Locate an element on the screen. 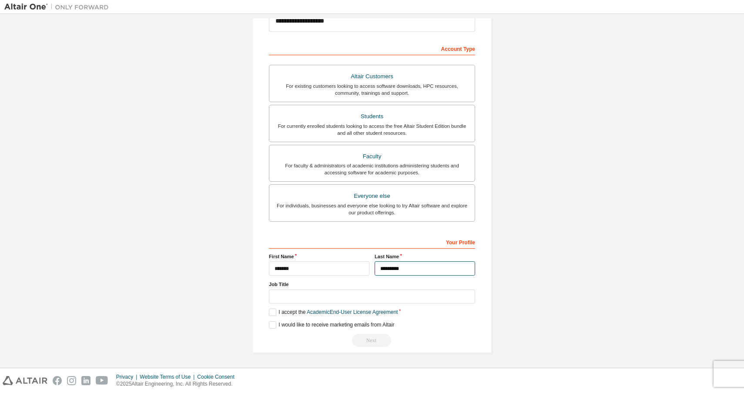  a: Academic End-User License Agreement is located at coordinates (352, 312).